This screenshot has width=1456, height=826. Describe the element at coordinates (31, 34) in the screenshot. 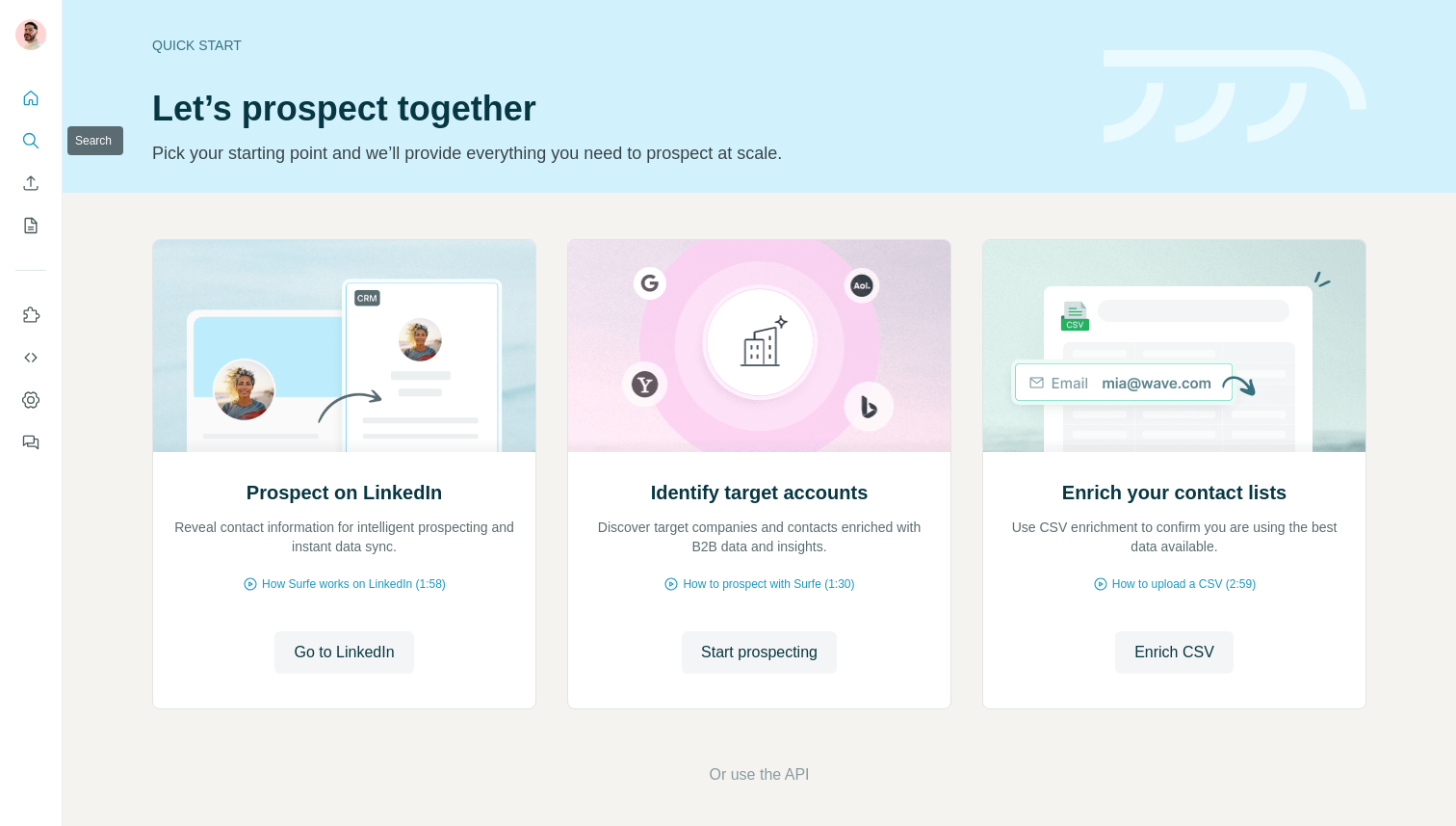

I see `img: Avatar` at that location.